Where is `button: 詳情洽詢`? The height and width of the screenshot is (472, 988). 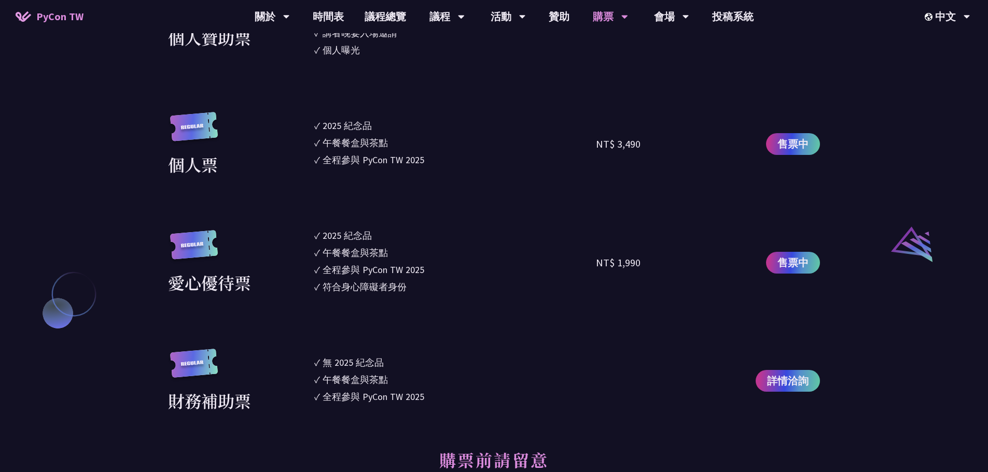 button: 詳情洽詢 is located at coordinates (788, 381).